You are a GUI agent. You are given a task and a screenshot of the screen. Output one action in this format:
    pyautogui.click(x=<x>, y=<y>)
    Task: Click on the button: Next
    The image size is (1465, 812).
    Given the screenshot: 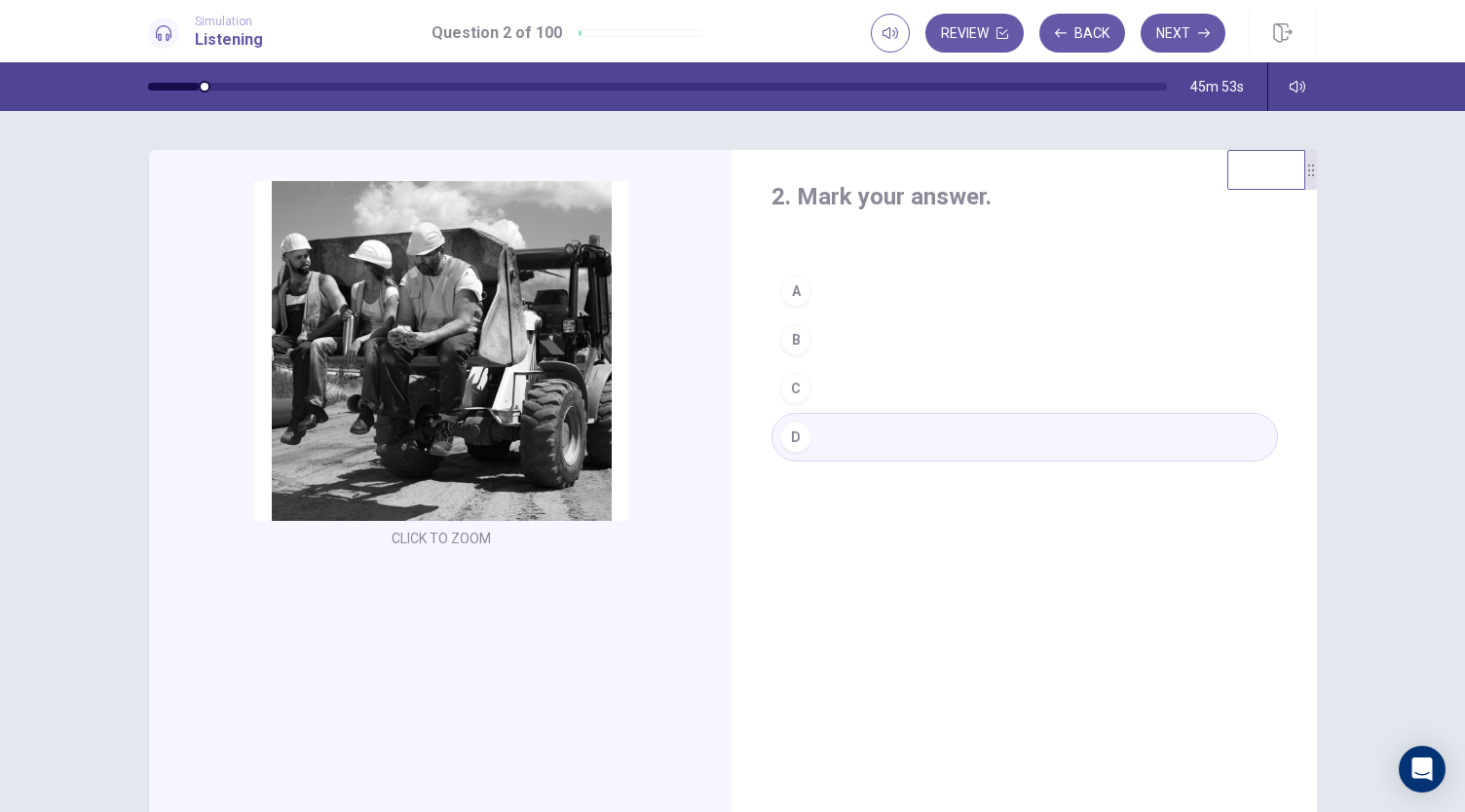 What is the action you would take?
    pyautogui.click(x=1183, y=33)
    